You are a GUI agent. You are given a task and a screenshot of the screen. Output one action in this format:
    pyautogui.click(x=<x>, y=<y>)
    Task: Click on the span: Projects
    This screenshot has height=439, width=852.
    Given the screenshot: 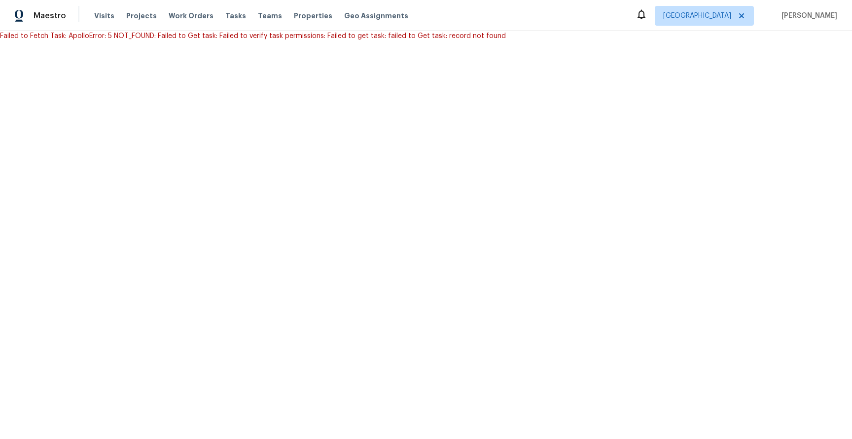 What is the action you would take?
    pyautogui.click(x=142, y=16)
    